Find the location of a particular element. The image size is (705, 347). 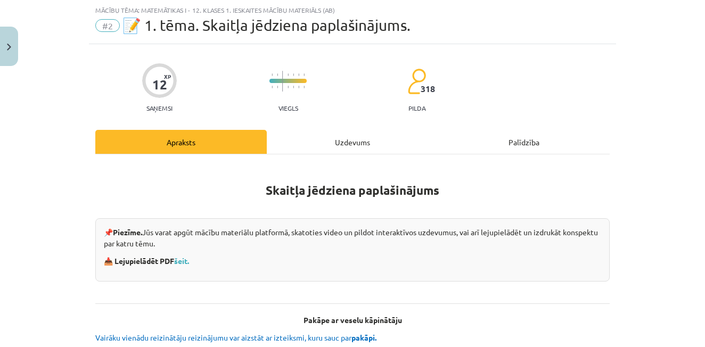

b: Pakāpe ar veselu kāpinātāju is located at coordinates (353, 320).